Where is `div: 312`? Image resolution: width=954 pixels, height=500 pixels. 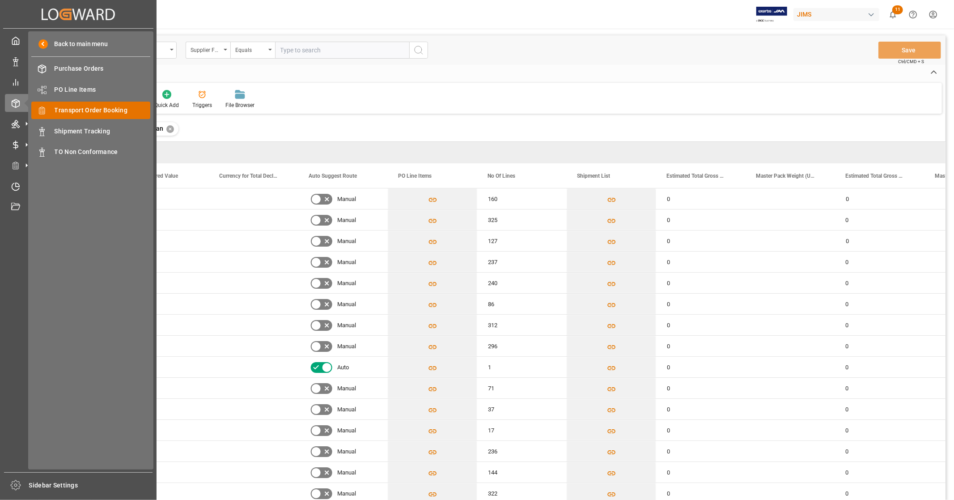
div: 312 is located at coordinates (522, 325).